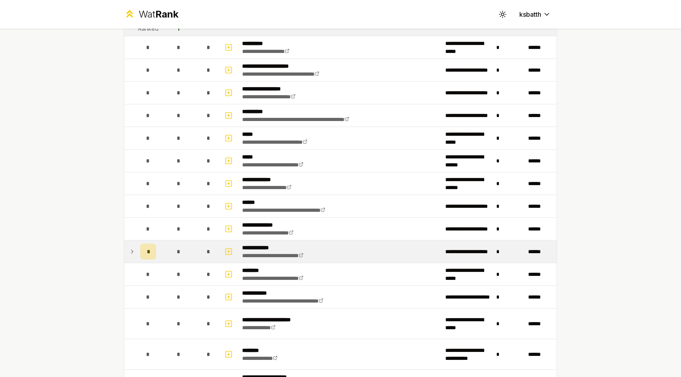 The height and width of the screenshot is (377, 681). What do you see at coordinates (167, 14) in the screenshot?
I see `span: Rank` at bounding box center [167, 14].